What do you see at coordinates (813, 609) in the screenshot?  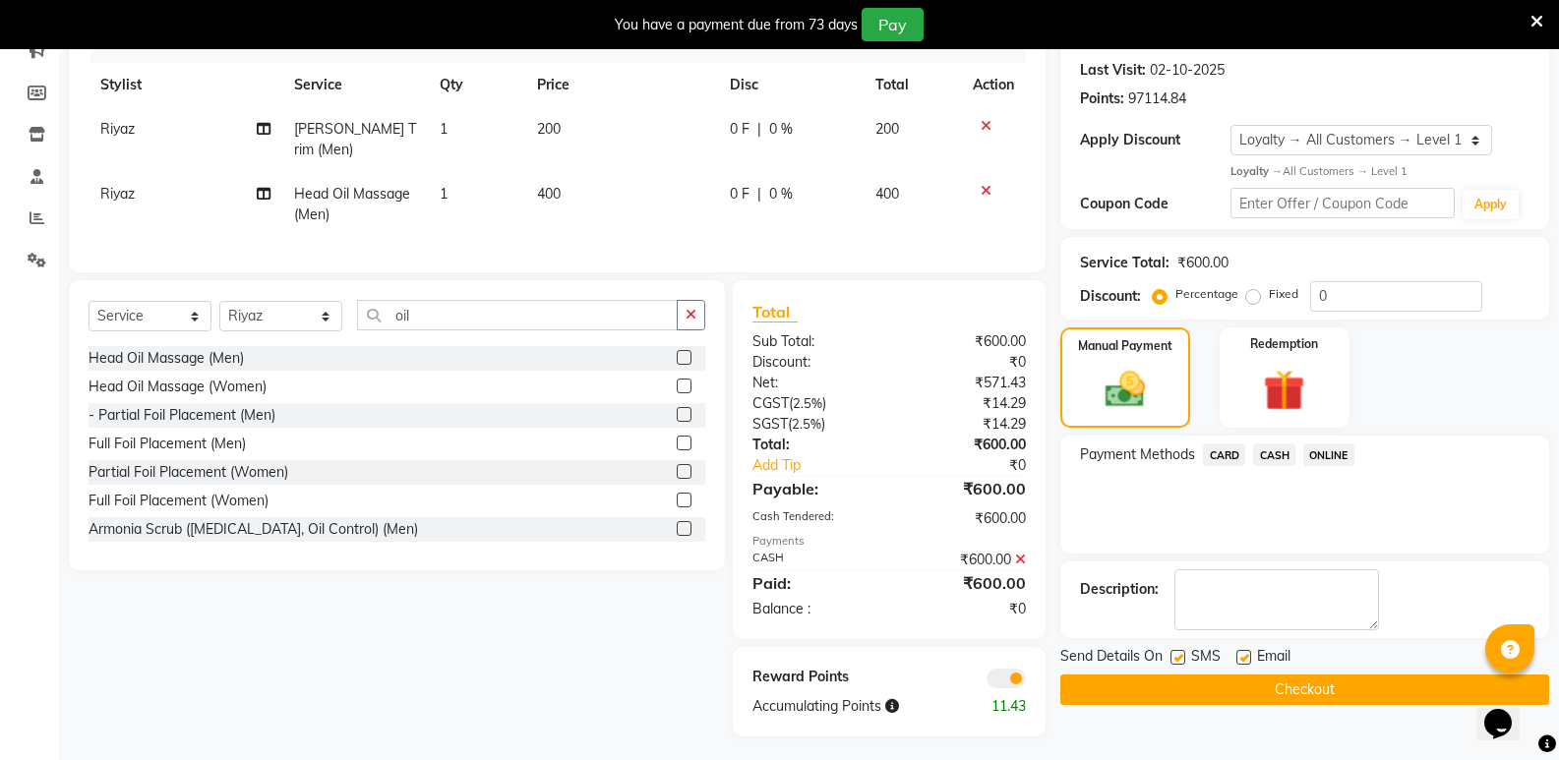 I see `div: Balance :` at bounding box center [813, 609].